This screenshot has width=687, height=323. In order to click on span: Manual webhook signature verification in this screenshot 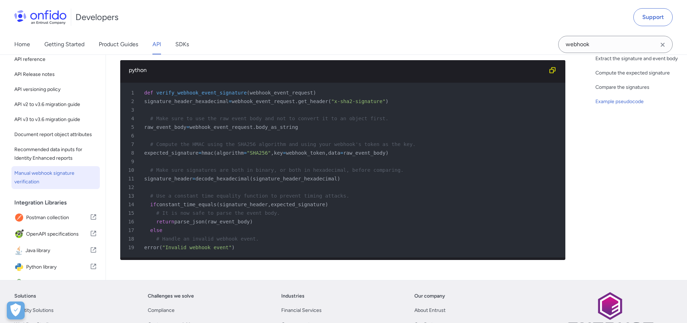, I will do `click(55, 177)`.